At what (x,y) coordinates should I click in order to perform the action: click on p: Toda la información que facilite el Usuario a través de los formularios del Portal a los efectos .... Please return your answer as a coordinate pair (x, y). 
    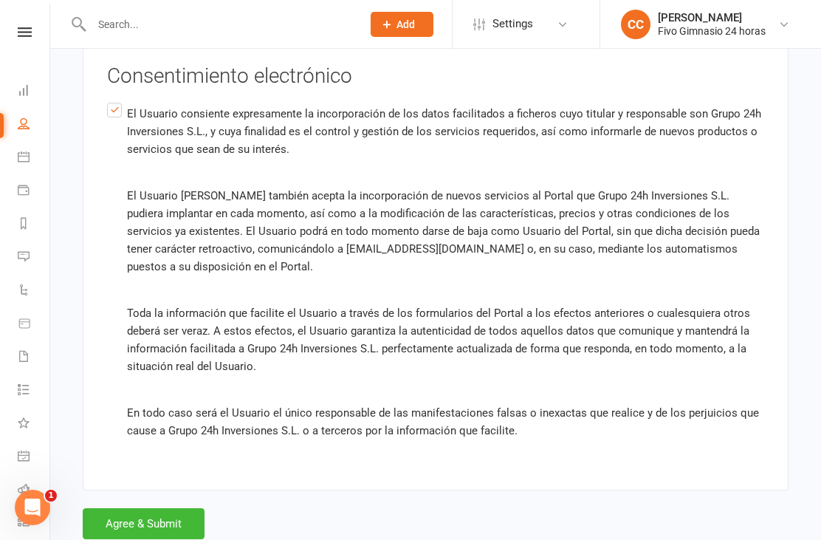
    Looking at the image, I should click on (445, 340).